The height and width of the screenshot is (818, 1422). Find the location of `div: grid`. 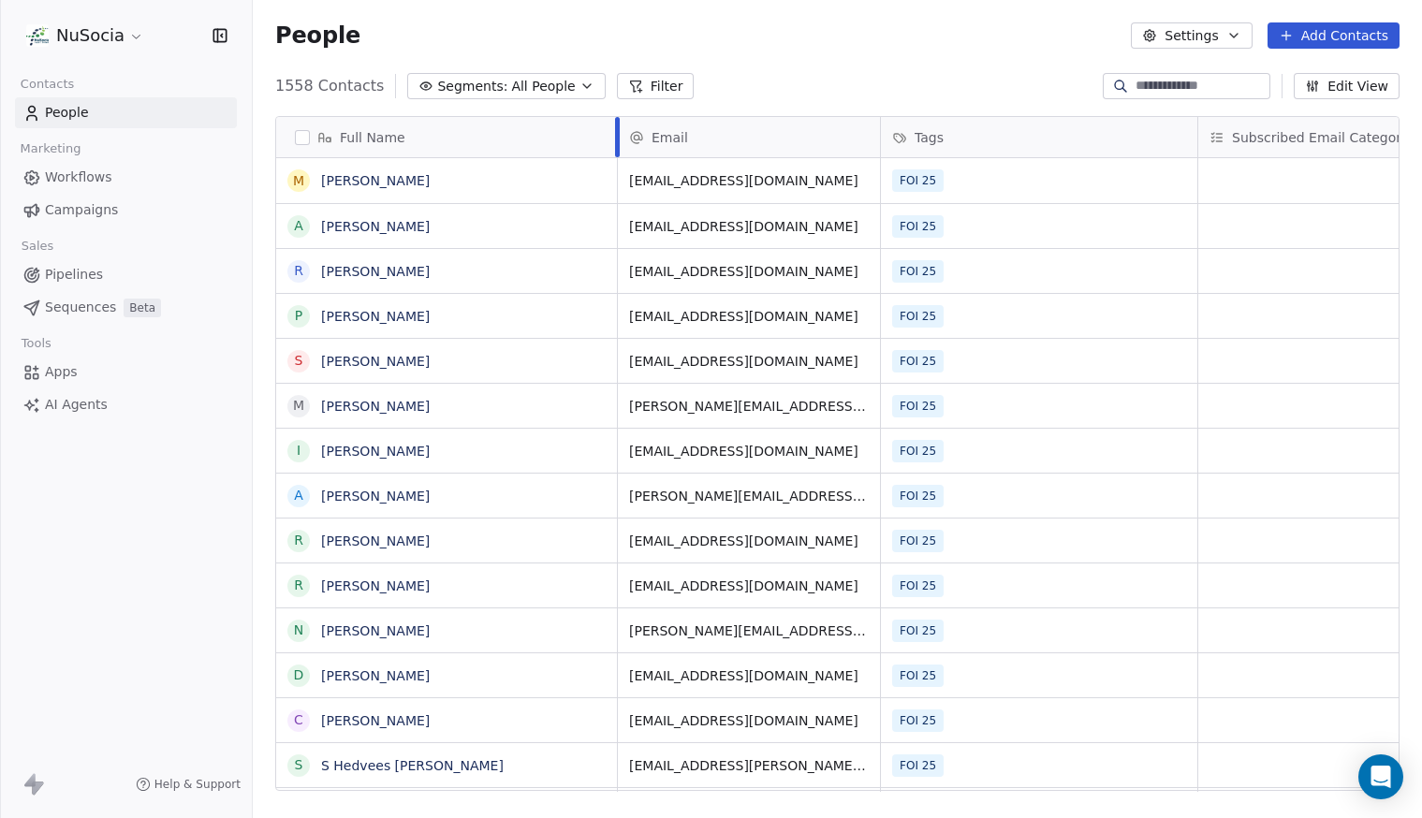

div: grid is located at coordinates (446, 475).